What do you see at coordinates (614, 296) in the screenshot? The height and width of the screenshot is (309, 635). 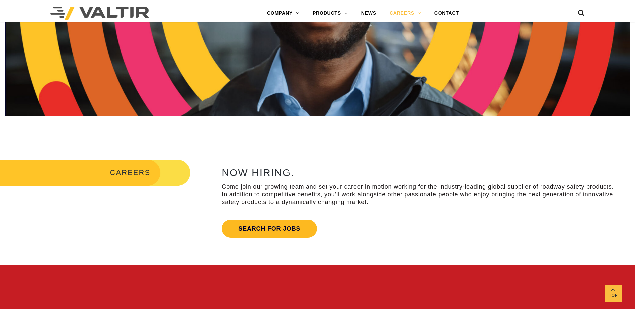 I see `span: Top` at bounding box center [614, 296].